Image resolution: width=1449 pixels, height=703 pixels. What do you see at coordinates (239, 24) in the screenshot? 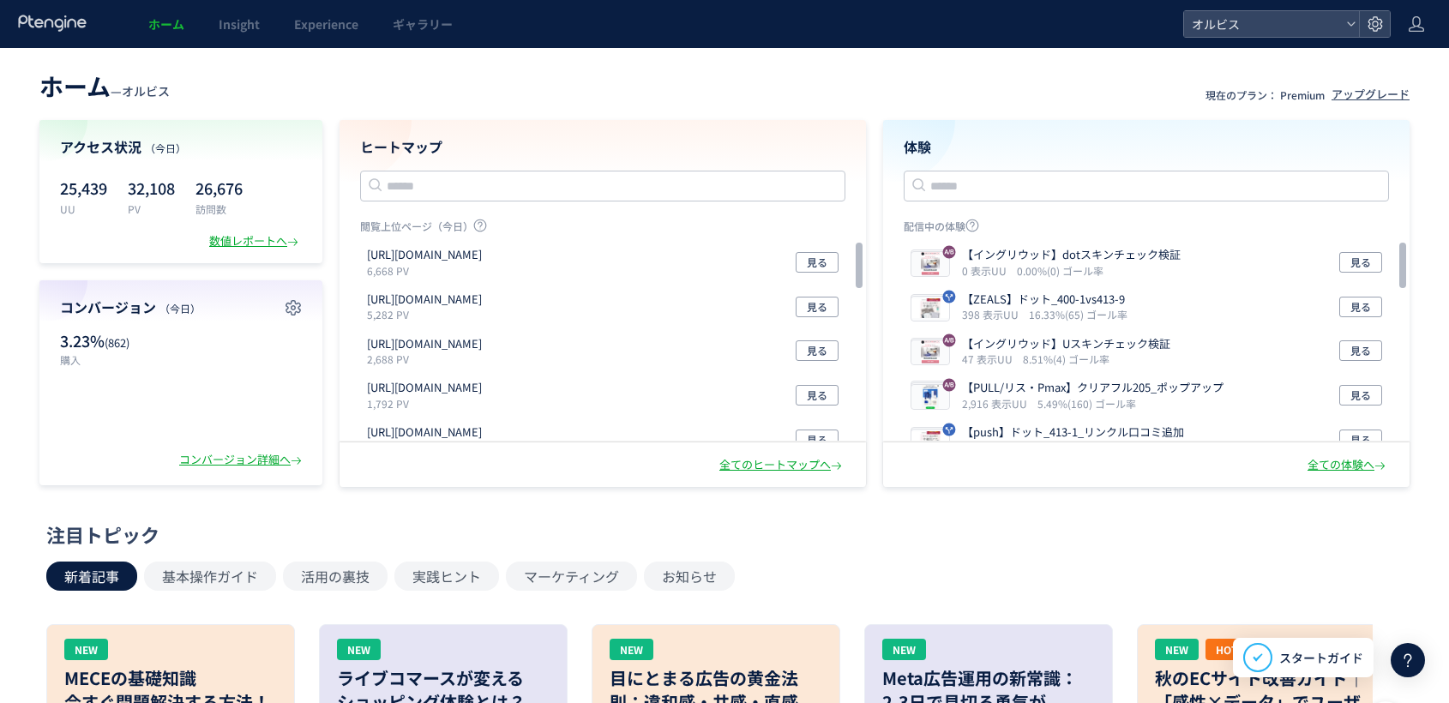
I see `span: Insight` at bounding box center [239, 24].